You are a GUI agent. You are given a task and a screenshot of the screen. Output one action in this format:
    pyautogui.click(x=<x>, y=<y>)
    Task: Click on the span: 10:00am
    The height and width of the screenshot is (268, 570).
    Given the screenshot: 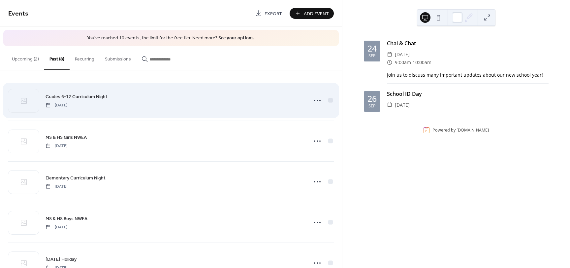 What is the action you would take?
    pyautogui.click(x=422, y=62)
    